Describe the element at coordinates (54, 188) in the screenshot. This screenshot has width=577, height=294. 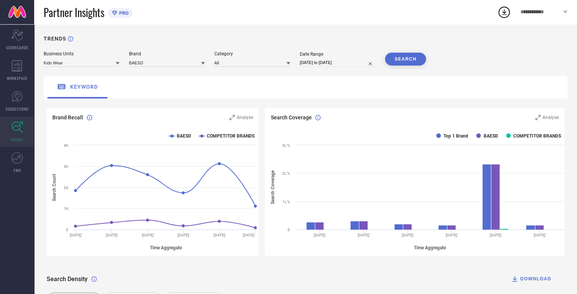
I see `tspan: Search Count` at that location.